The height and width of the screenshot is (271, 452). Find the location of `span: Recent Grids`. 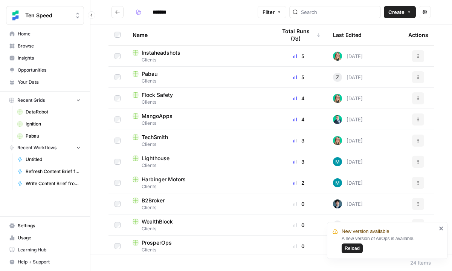

span: Recent Grids is located at coordinates (31, 100).